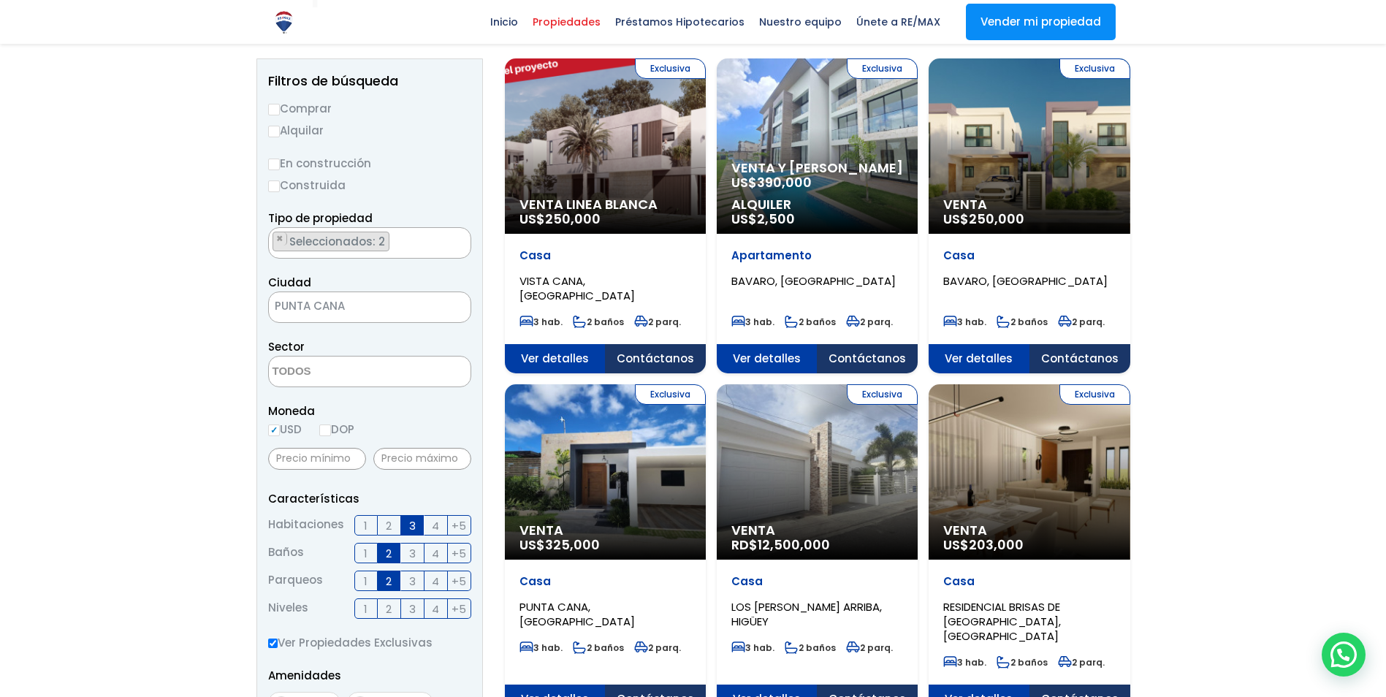  What do you see at coordinates (320, 218) in the screenshot?
I see `span: Tipo de propiedad` at bounding box center [320, 218].